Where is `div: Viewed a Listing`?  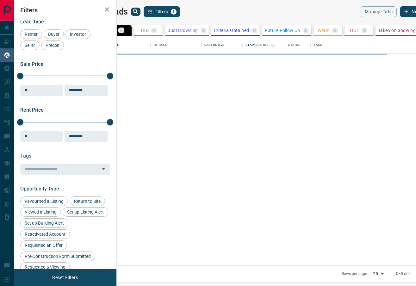
div: Viewed a Listing is located at coordinates (41, 212).